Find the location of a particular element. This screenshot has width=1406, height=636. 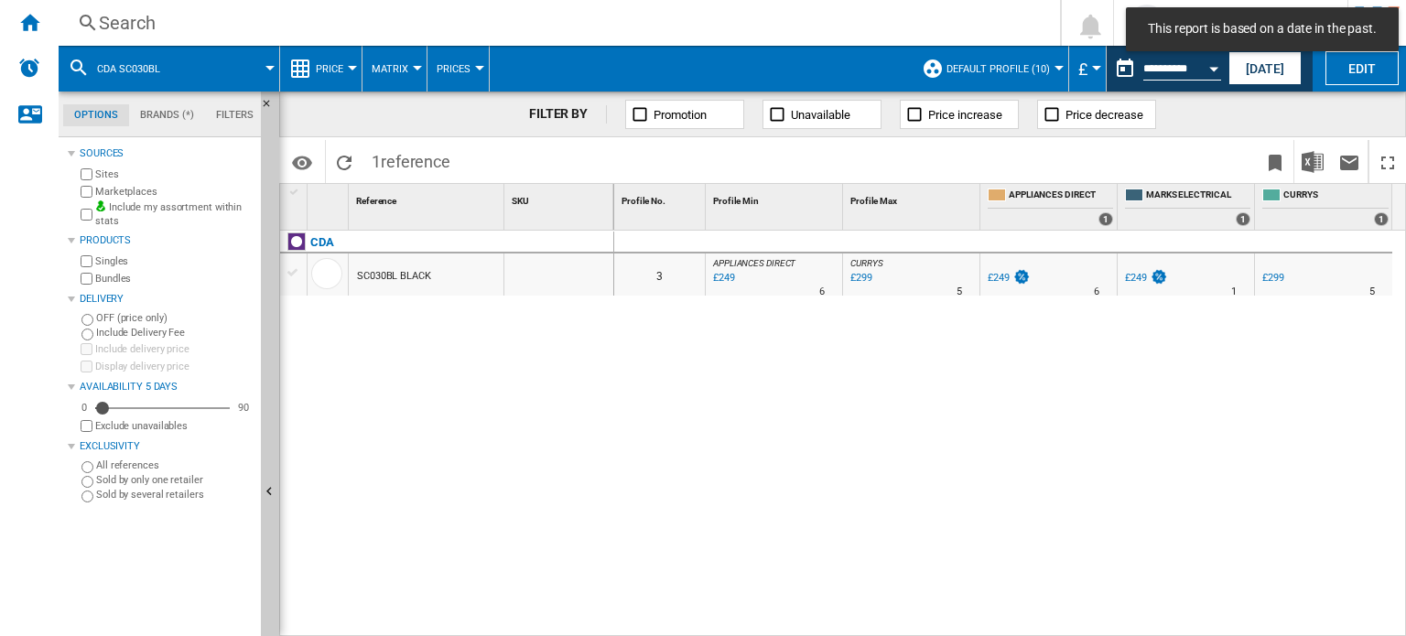

span: Price is located at coordinates (329, 69).